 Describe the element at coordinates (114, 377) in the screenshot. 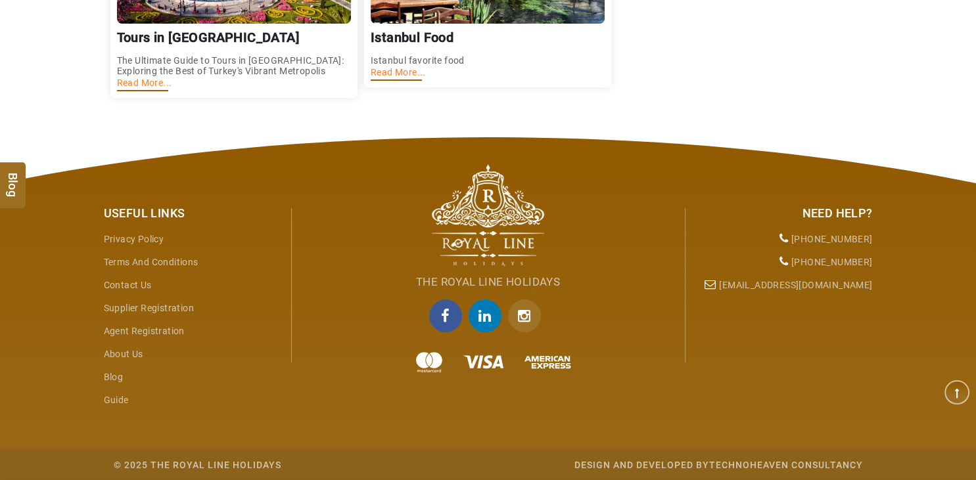

I see `a: Blog` at that location.